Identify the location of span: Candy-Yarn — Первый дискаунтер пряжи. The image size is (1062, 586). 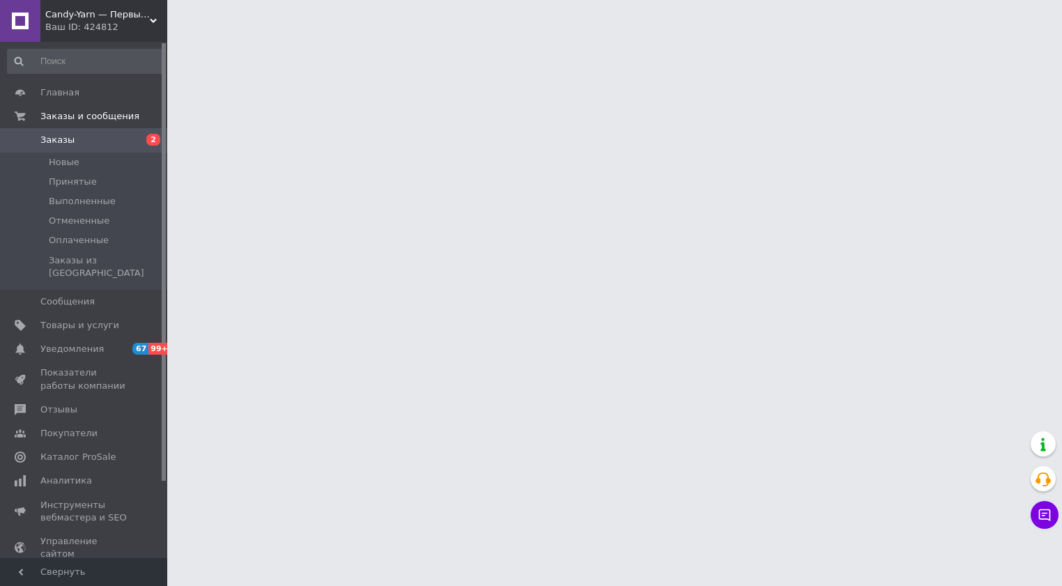
(98, 15).